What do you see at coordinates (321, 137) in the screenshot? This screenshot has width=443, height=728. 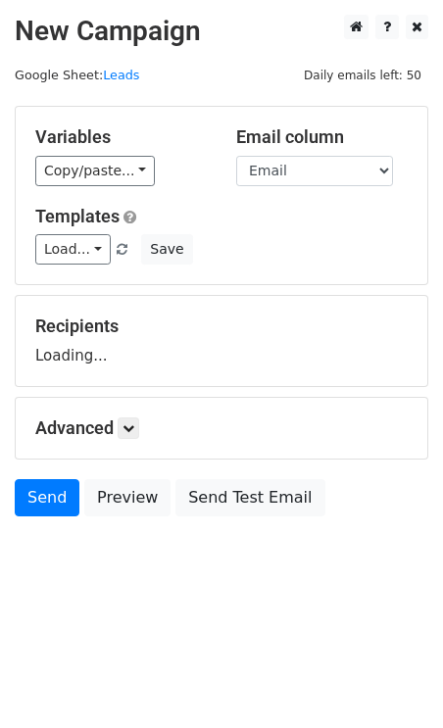 I see `h5: Email column` at bounding box center [321, 137].